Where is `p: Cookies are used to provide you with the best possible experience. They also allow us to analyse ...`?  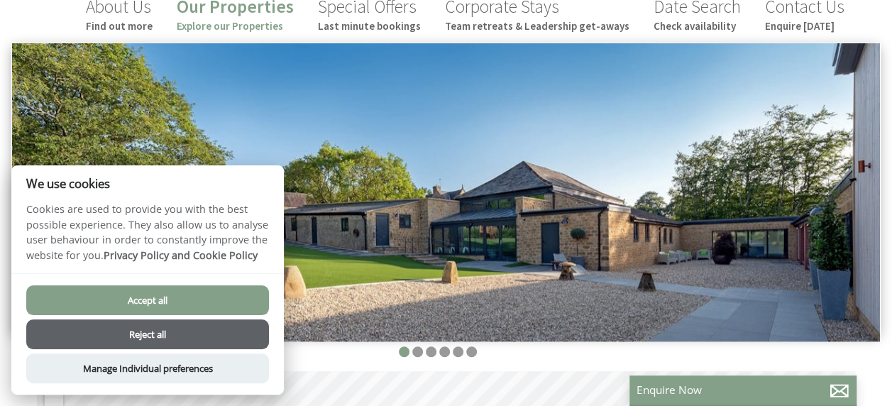
p: Cookies are used to provide you with the best possible experience. They also allow us to analyse ... is located at coordinates (148, 237).